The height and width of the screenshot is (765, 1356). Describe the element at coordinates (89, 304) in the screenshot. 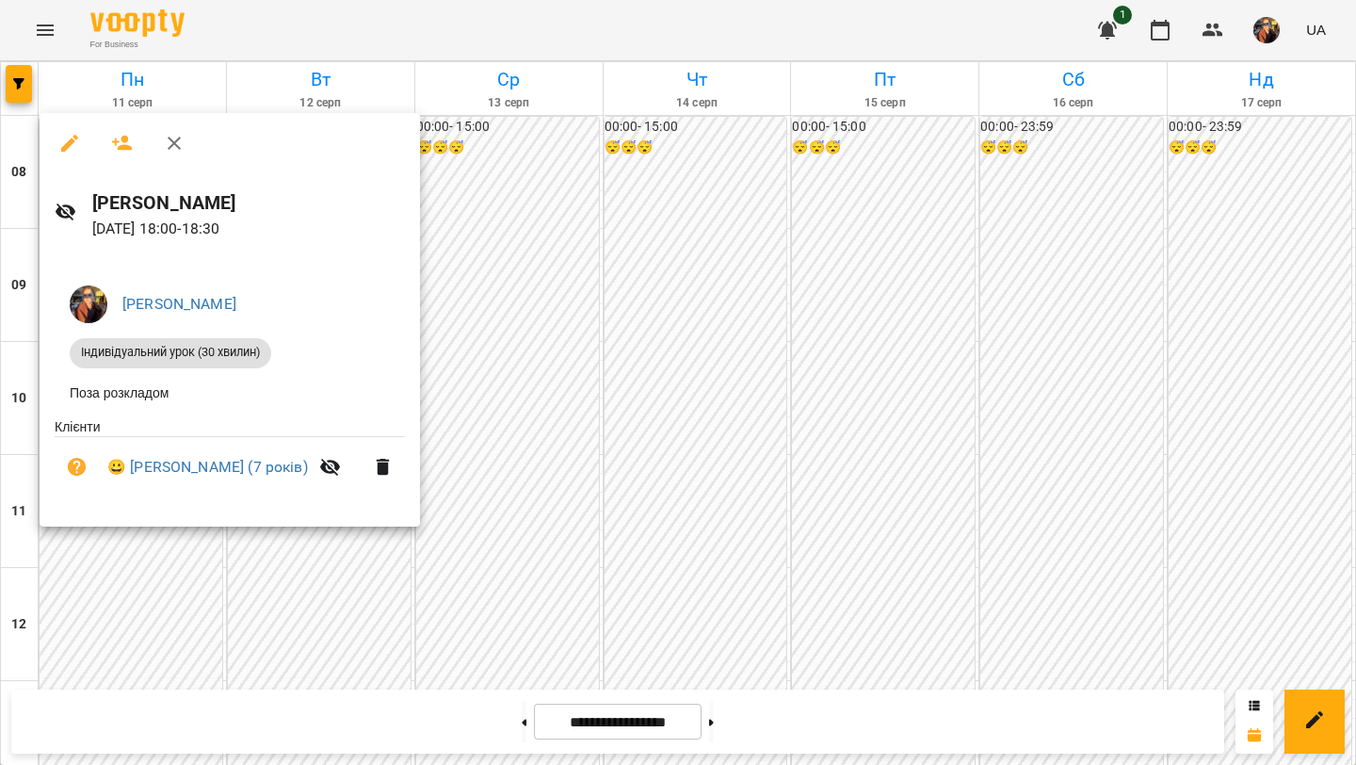

I see `img: 64c67bdf17accf7feec17070992476f4.jpg` at that location.